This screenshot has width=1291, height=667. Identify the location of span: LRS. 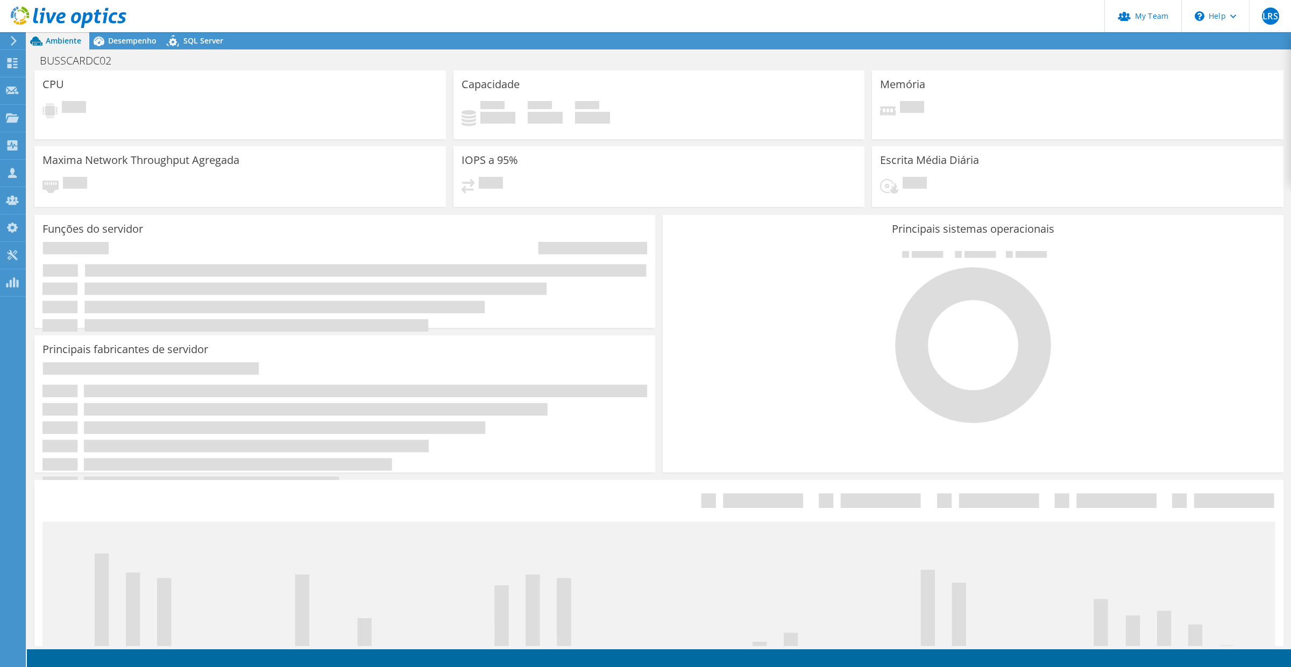
(1270, 16).